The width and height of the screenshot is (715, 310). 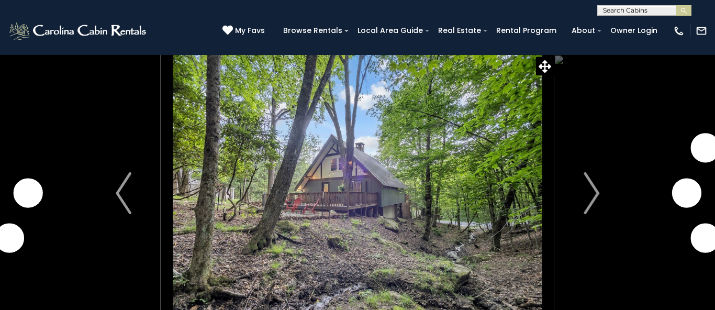 I want to click on a: Real Estate, so click(x=460, y=30).